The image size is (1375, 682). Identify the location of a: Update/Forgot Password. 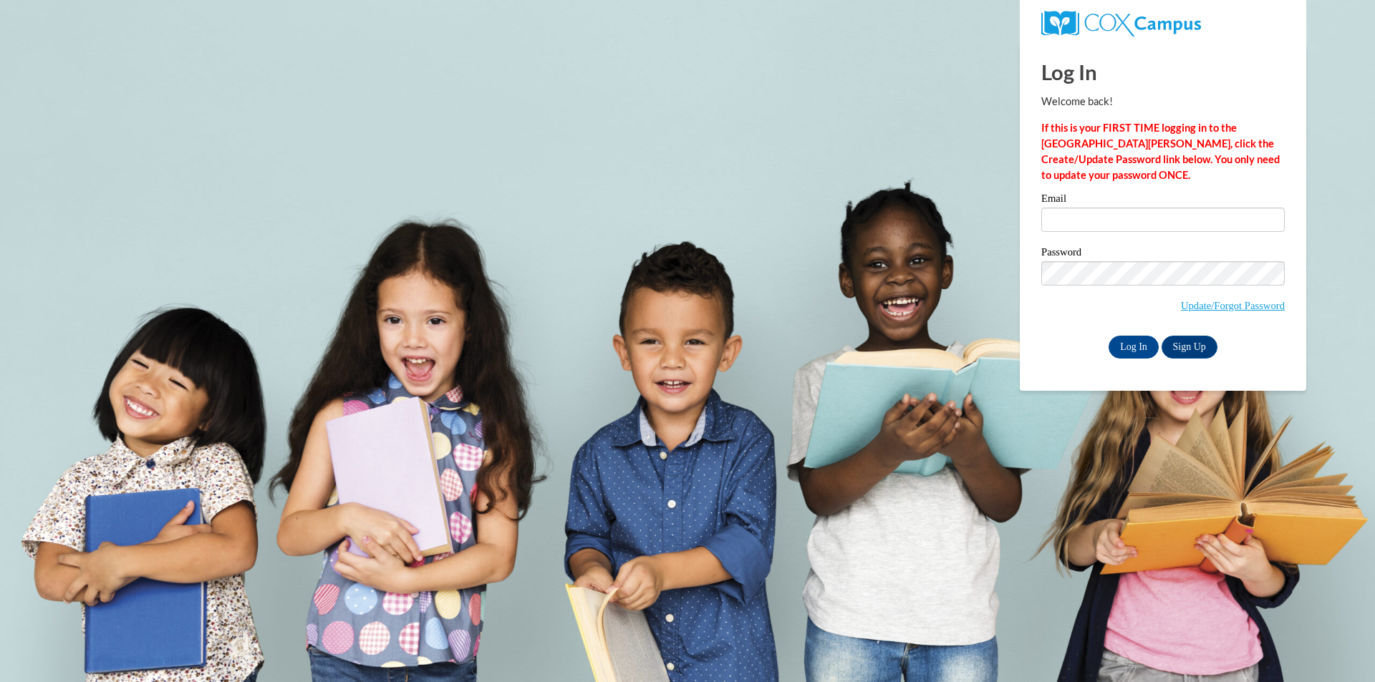
(1232, 306).